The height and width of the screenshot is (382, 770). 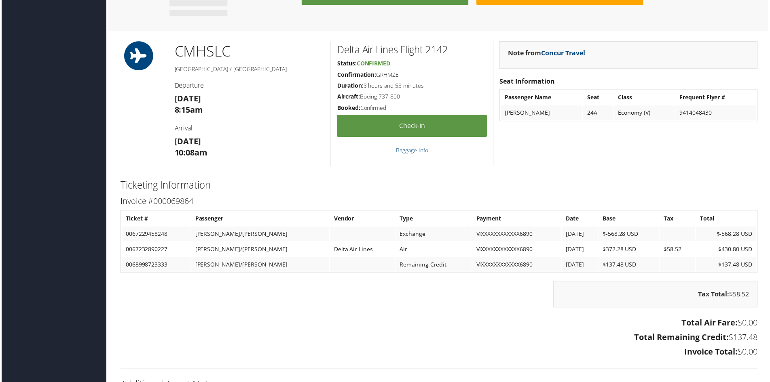 What do you see at coordinates (727, 220) in the screenshot?
I see `th: Total` at bounding box center [727, 220].